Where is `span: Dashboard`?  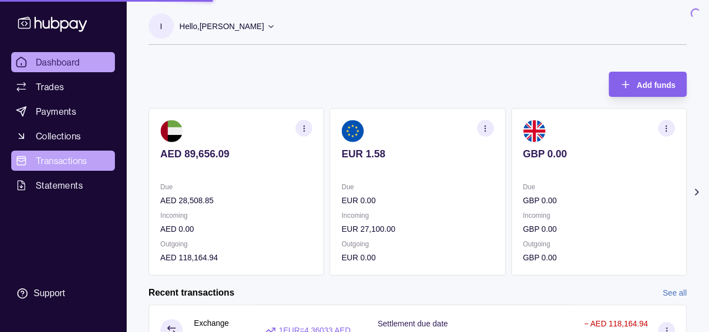 span: Dashboard is located at coordinates (58, 62).